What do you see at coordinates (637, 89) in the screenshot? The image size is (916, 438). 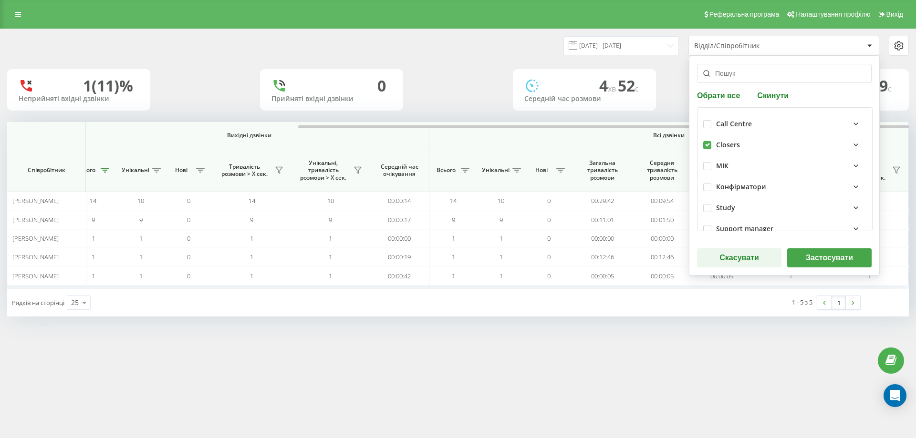 I see `span: c` at bounding box center [637, 89].